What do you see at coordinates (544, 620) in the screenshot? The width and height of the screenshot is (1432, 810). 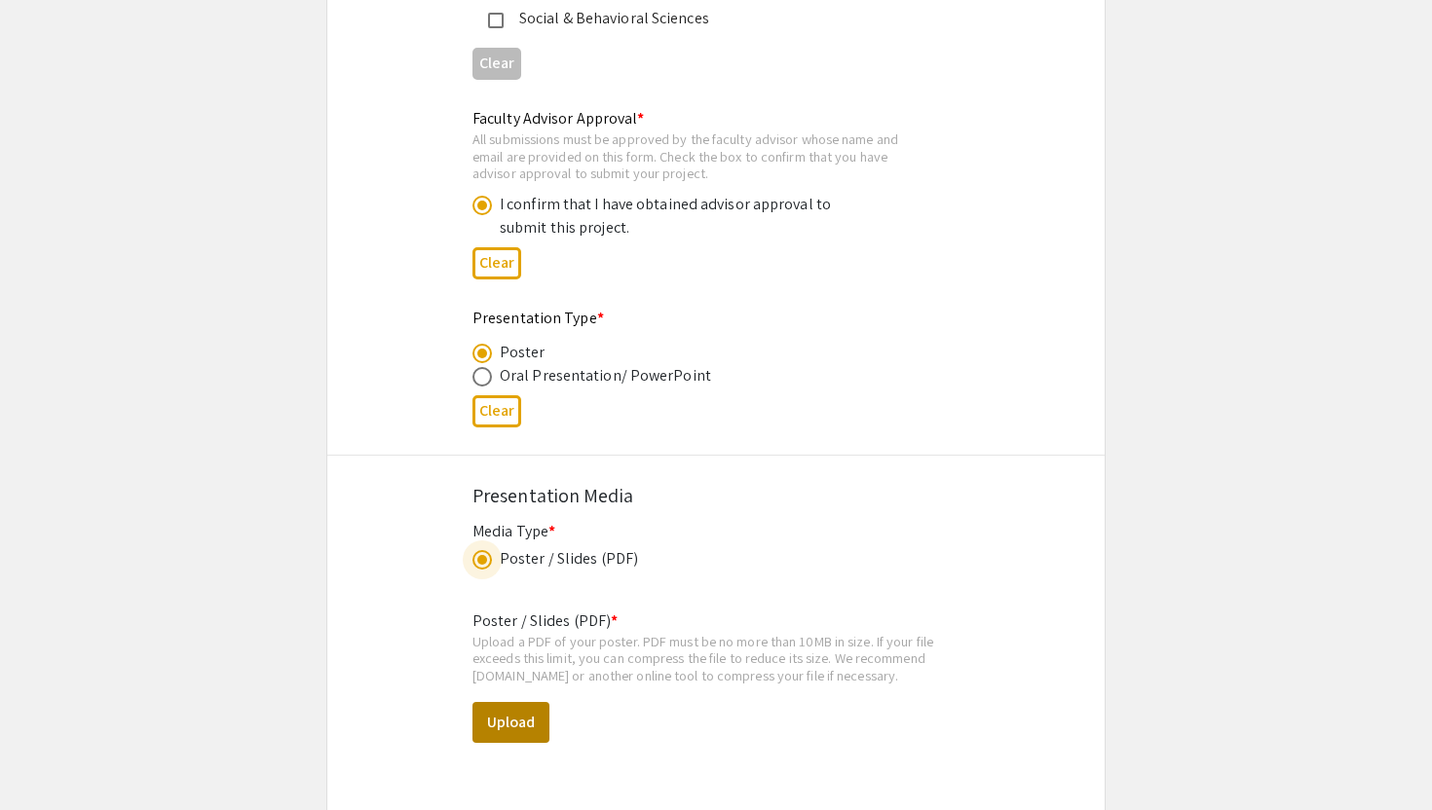 I see `mat-label: Poster / Slides (PDF)` at bounding box center [544, 620].